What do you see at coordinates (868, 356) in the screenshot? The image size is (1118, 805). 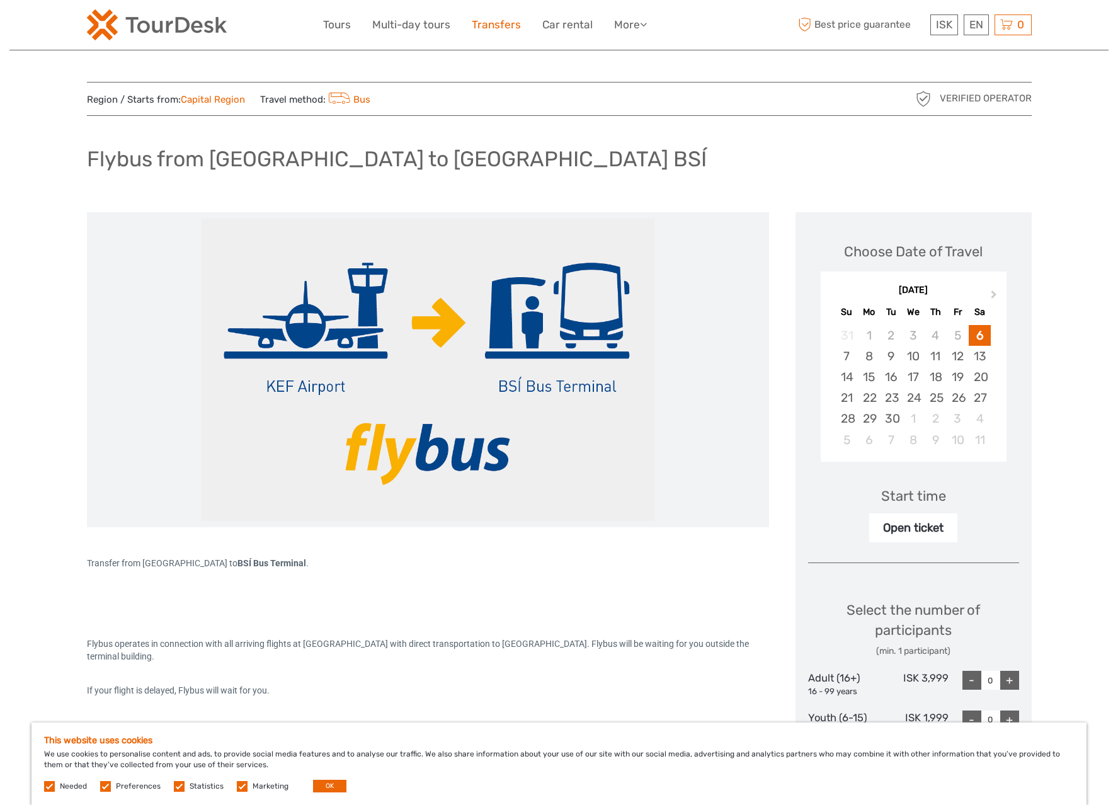 I see `div: Choose Monday, September 8th, 2025` at bounding box center [868, 356].